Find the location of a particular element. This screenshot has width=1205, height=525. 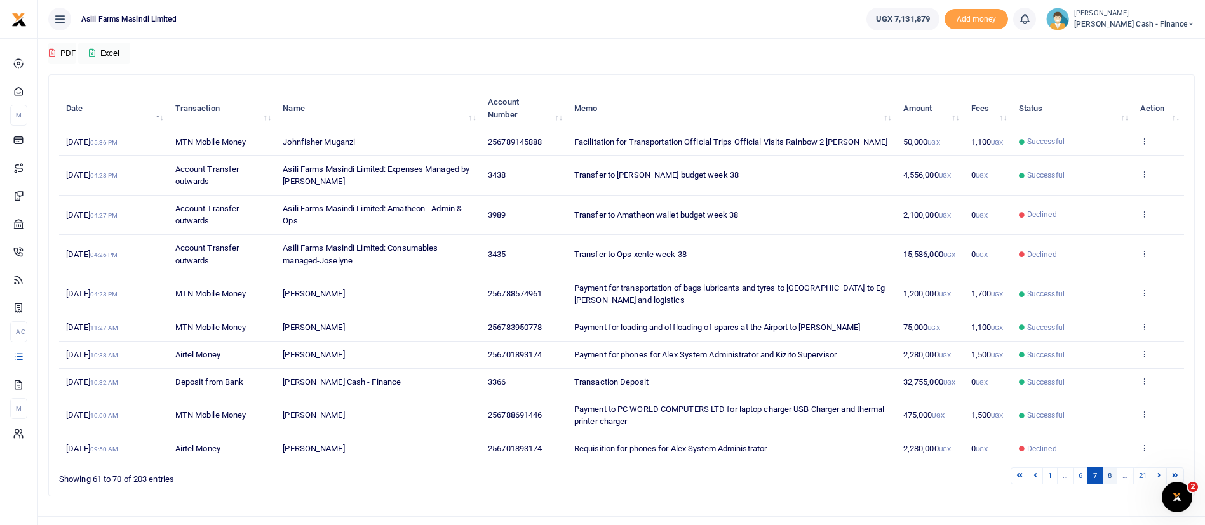

li: M is located at coordinates (18, 115).